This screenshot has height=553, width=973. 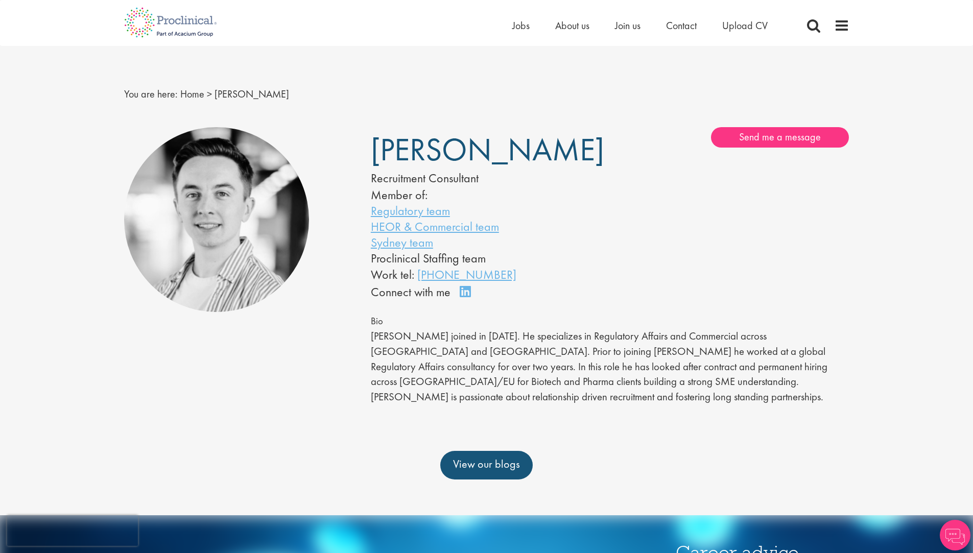 I want to click on span: Join us, so click(x=628, y=26).